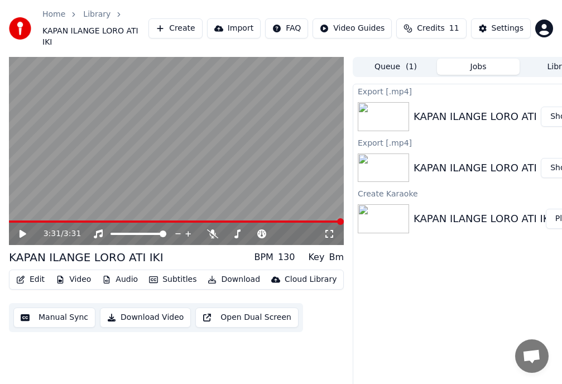 The image size is (562, 384). I want to click on button: Credits11, so click(431, 28).